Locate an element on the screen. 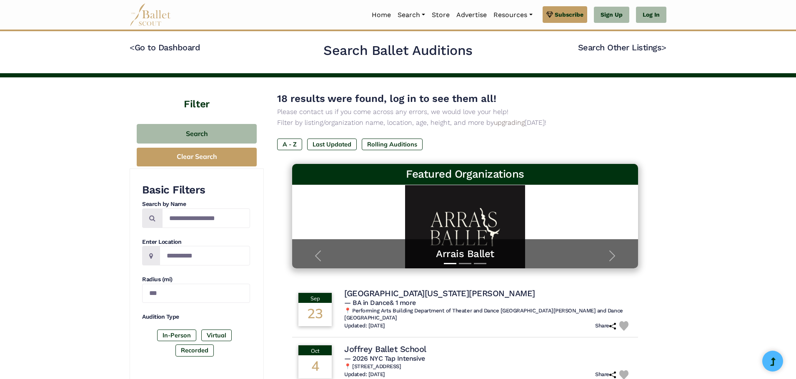 This screenshot has height=379, width=796. button: Slide 2 is located at coordinates (465, 264).